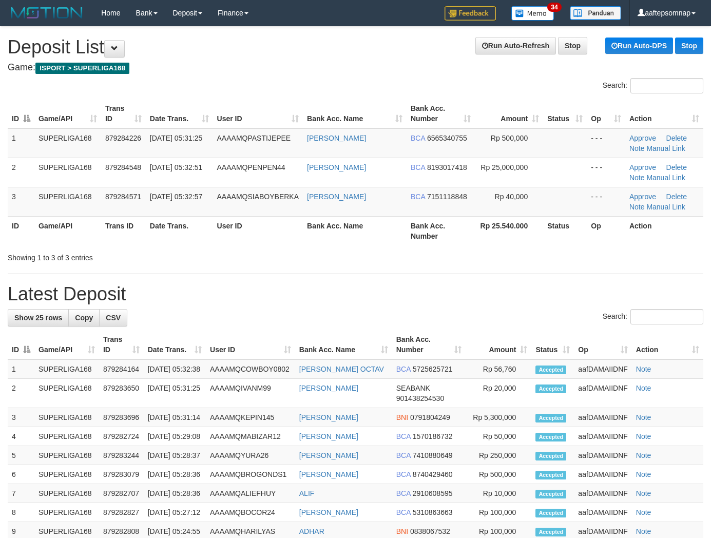 This screenshot has height=538, width=711. Describe the element at coordinates (123, 197) in the screenshot. I see `span: 879284571` at that location.